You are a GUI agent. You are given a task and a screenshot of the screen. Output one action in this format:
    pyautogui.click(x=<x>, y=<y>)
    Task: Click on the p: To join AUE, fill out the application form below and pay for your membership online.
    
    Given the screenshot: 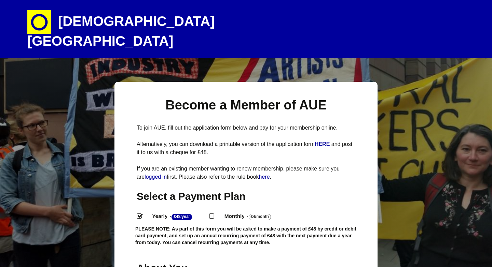 What is the action you would take?
    pyautogui.click(x=246, y=128)
    